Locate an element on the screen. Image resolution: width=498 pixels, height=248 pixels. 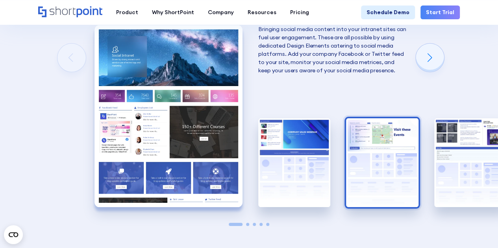
a: Pricing is located at coordinates (299, 12).